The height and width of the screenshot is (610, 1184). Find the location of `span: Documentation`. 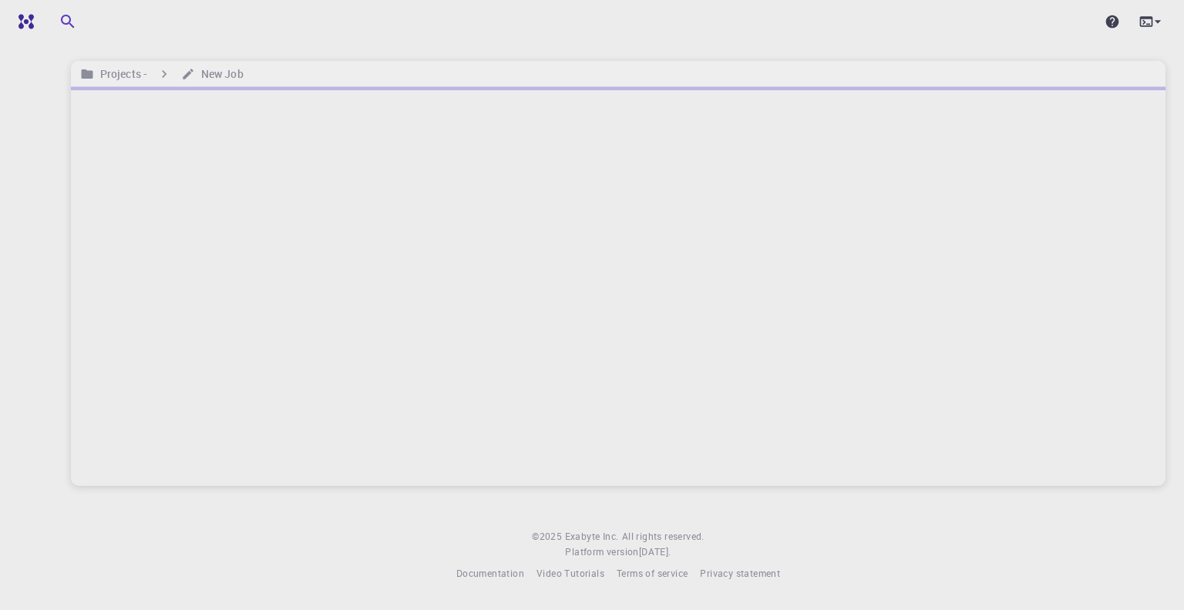

span: Documentation is located at coordinates (490, 573).